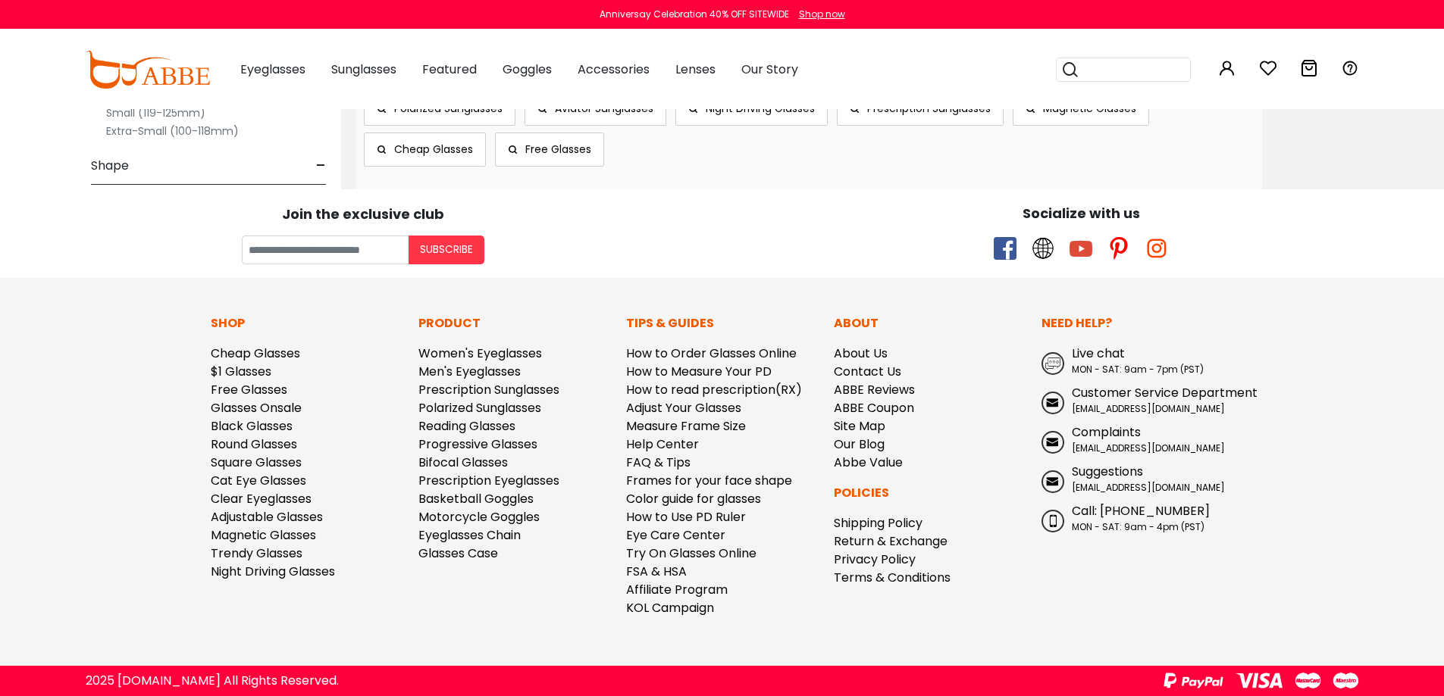  Describe the element at coordinates (307, 324) in the screenshot. I see `p: Shop` at that location.